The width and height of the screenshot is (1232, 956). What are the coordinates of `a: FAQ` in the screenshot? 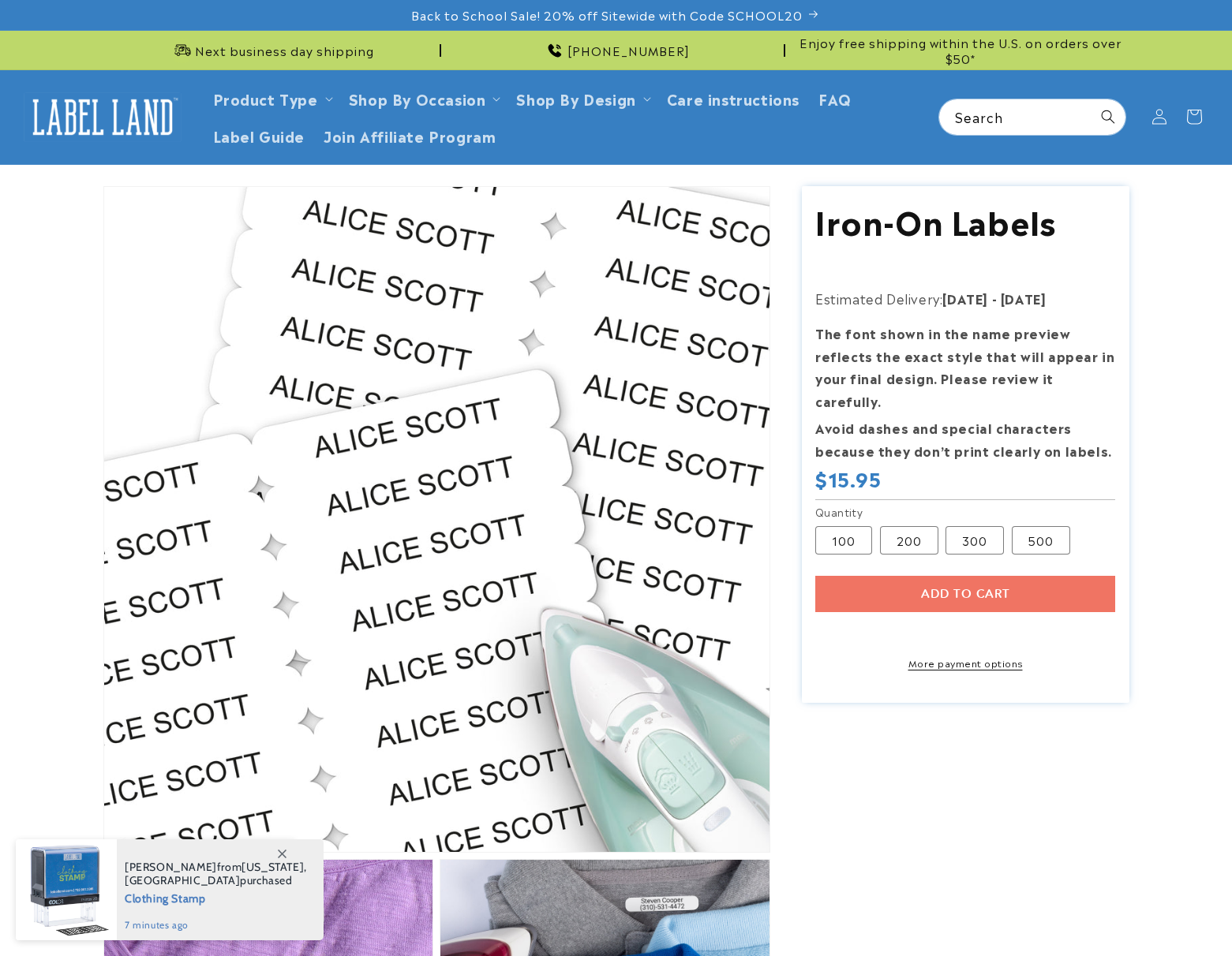 It's located at (835, 98).